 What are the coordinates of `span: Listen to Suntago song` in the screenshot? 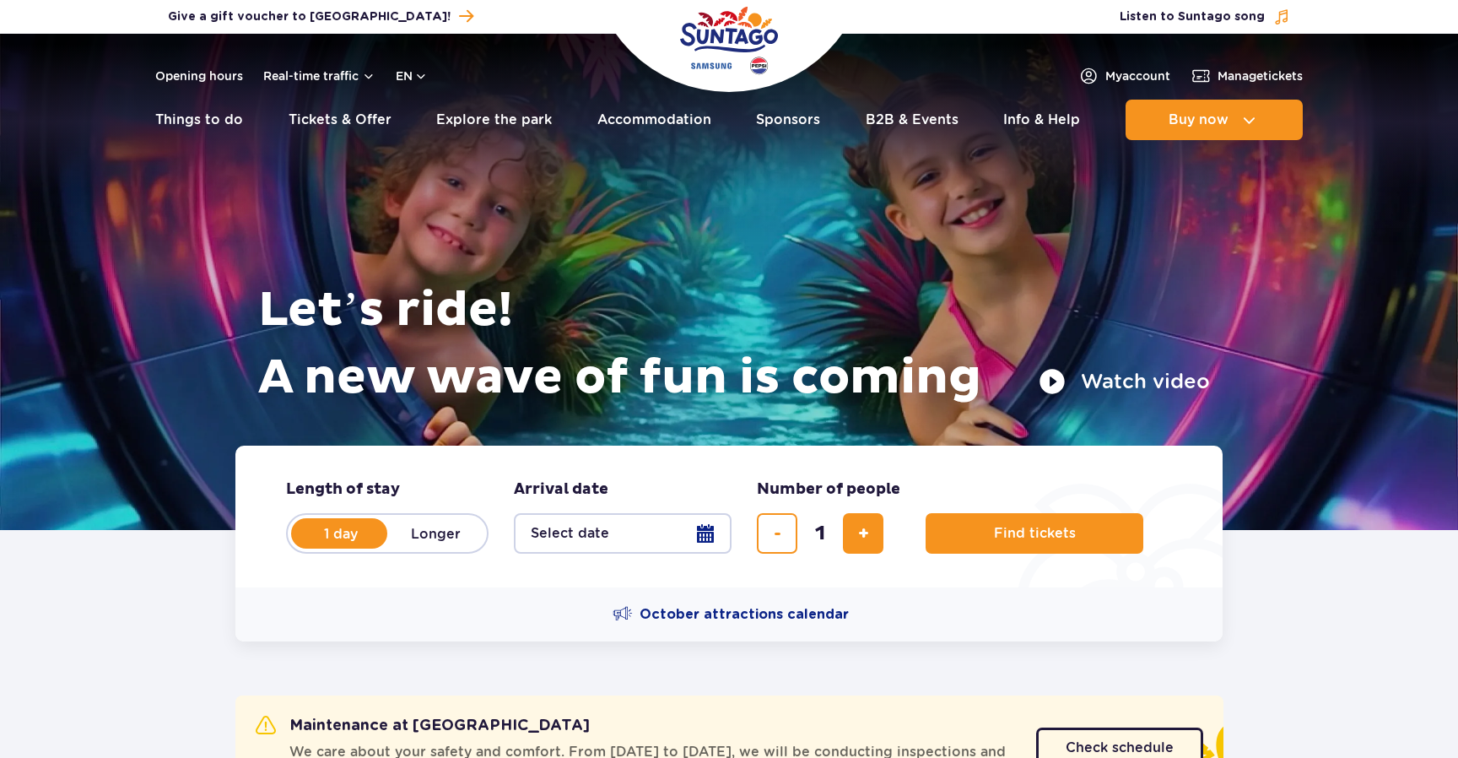 It's located at (1192, 17).